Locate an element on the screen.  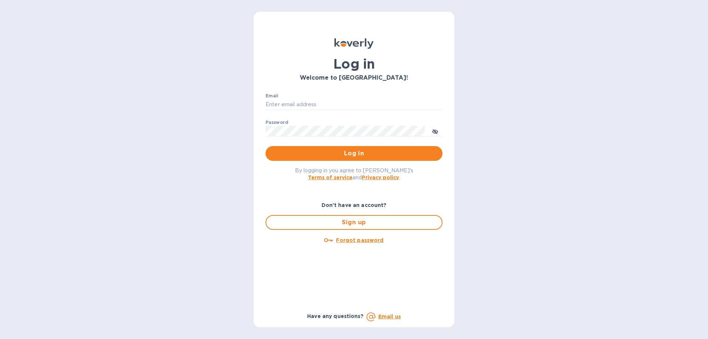
input: Enter email address is located at coordinates (354, 105).